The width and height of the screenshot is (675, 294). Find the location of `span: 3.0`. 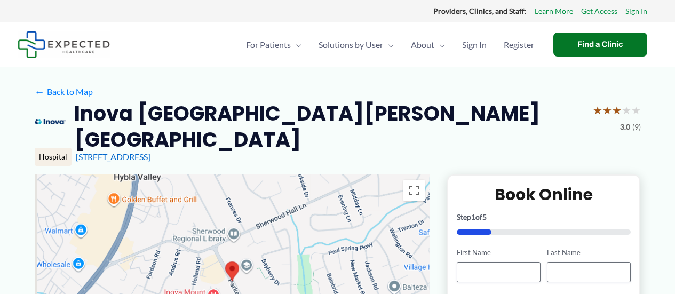

span: 3.0 is located at coordinates (625, 127).